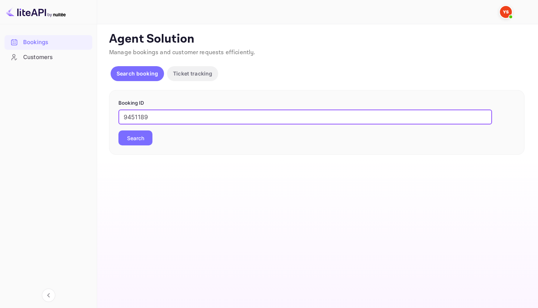 The width and height of the screenshot is (538, 308). I want to click on p: Agent Solution, so click(317, 39).